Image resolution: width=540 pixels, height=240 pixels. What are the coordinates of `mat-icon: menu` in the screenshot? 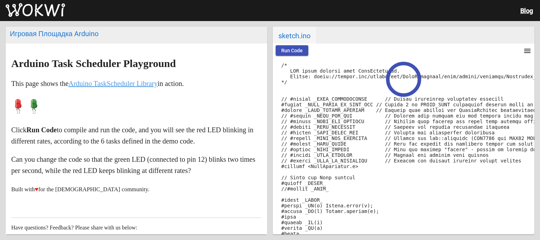 It's located at (527, 51).